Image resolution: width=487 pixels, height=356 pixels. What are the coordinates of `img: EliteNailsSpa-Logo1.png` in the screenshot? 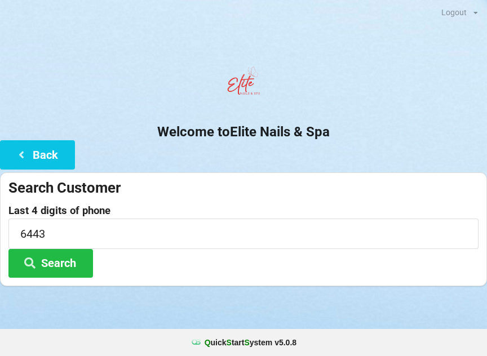 It's located at (243, 84).